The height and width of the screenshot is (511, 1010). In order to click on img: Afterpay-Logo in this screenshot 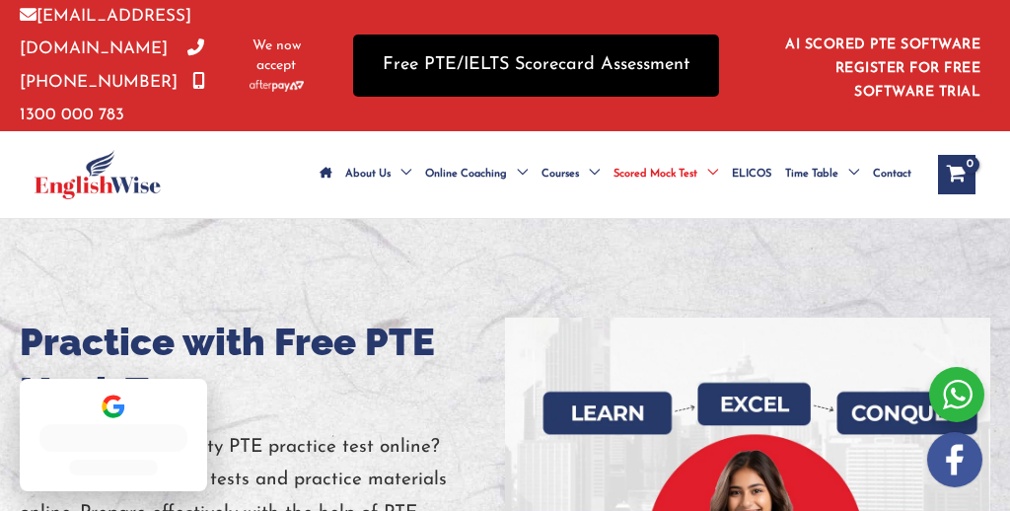, I will do `click(276, 85)`.